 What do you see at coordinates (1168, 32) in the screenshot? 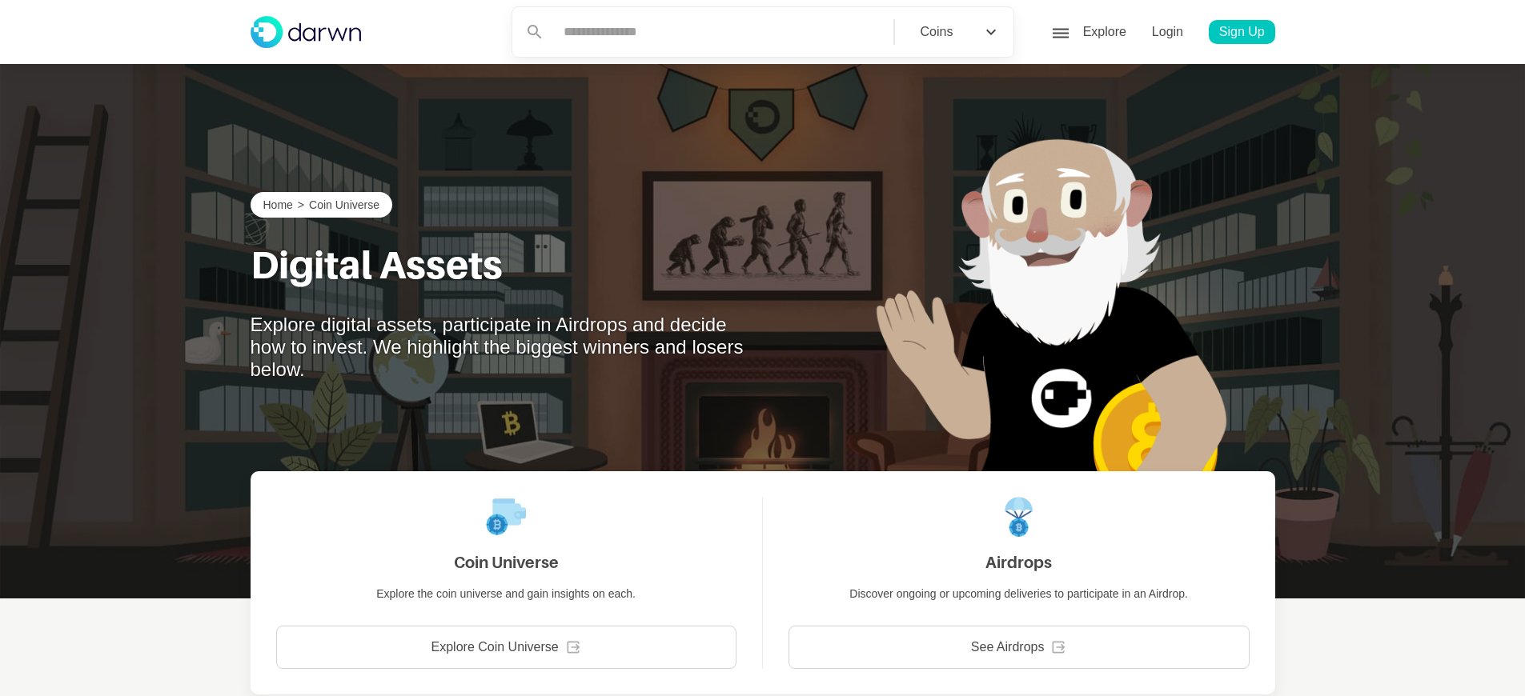
I see `p: Login` at bounding box center [1168, 32].